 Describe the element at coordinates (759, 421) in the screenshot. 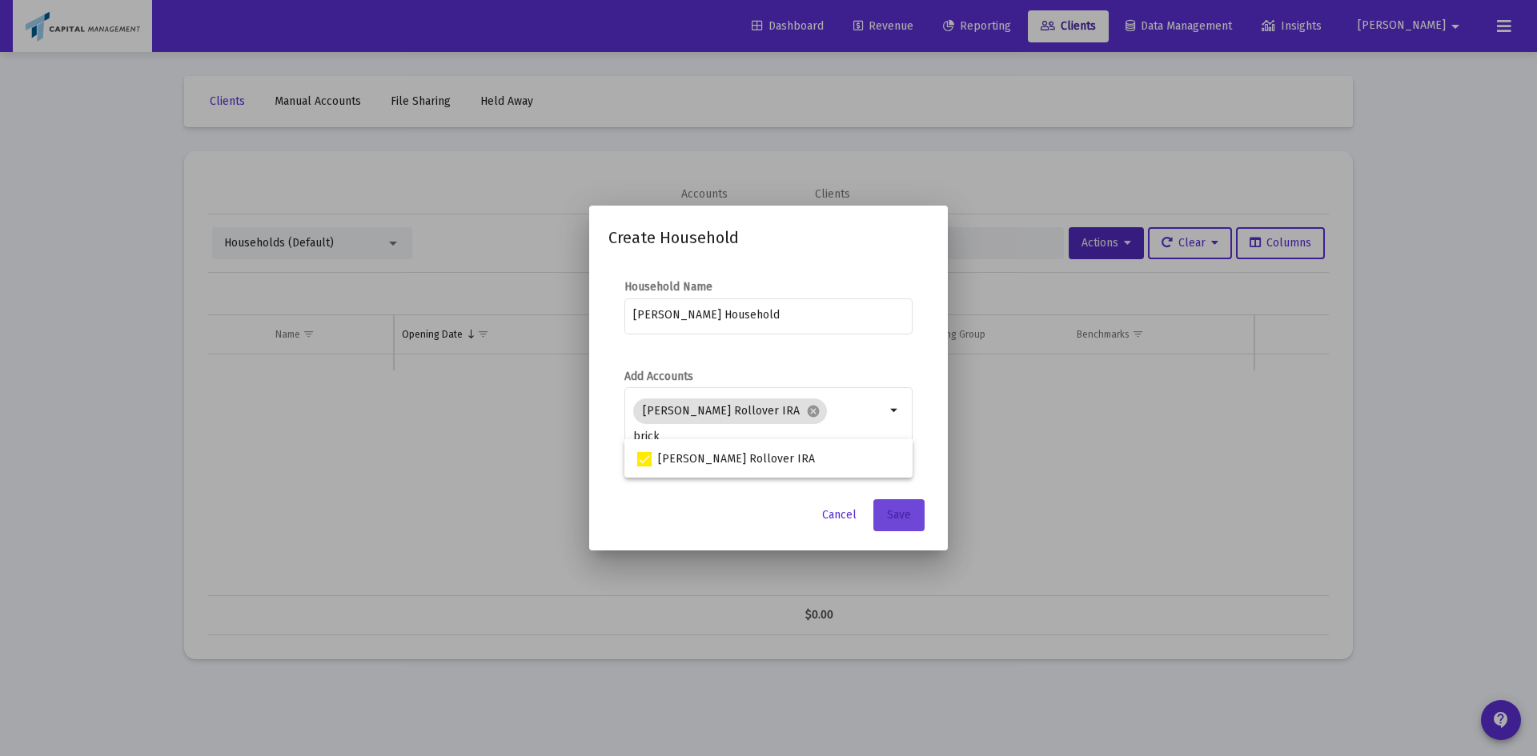

I see `mat-chip-list: Selection` at that location.